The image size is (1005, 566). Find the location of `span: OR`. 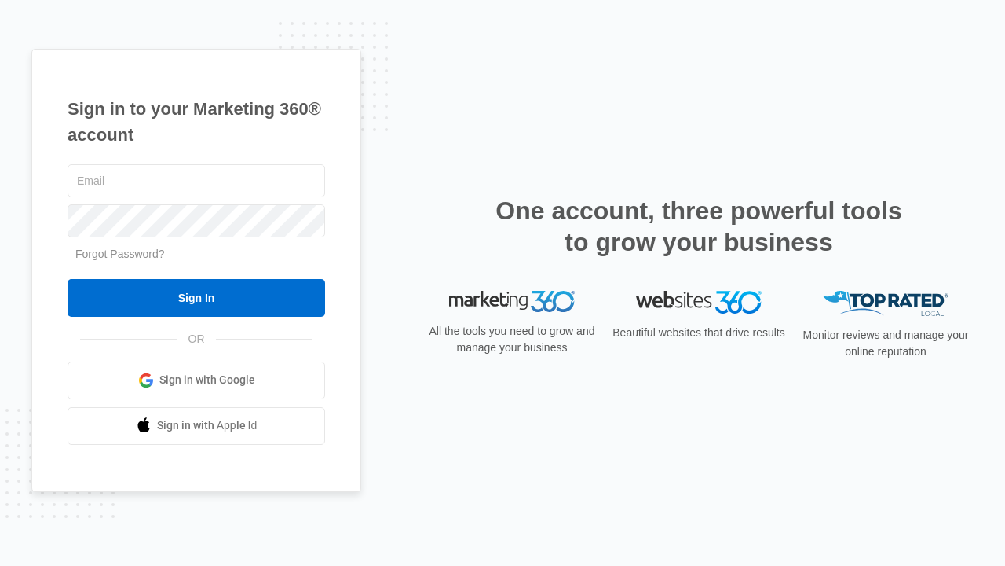

span: OR is located at coordinates (196, 339).